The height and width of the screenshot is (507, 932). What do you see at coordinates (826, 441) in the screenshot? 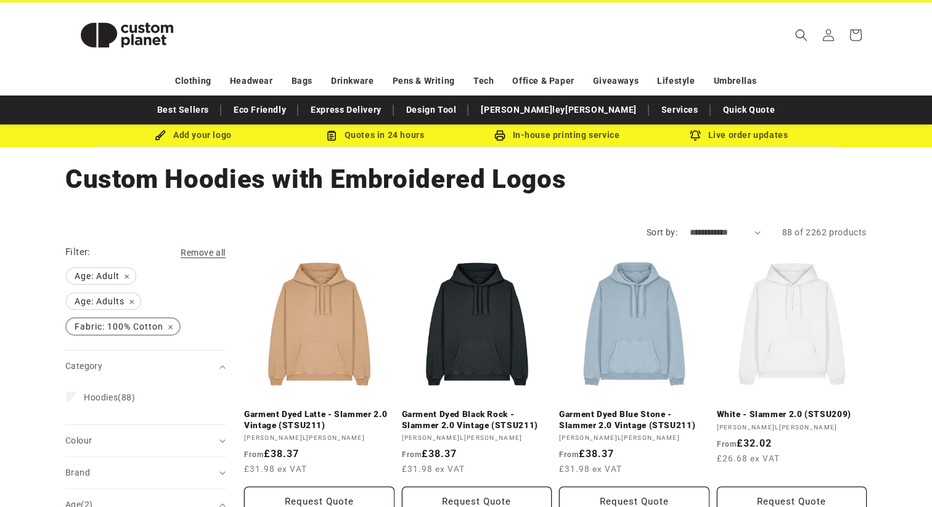
I see `div: Chat Widget` at bounding box center [826, 441].